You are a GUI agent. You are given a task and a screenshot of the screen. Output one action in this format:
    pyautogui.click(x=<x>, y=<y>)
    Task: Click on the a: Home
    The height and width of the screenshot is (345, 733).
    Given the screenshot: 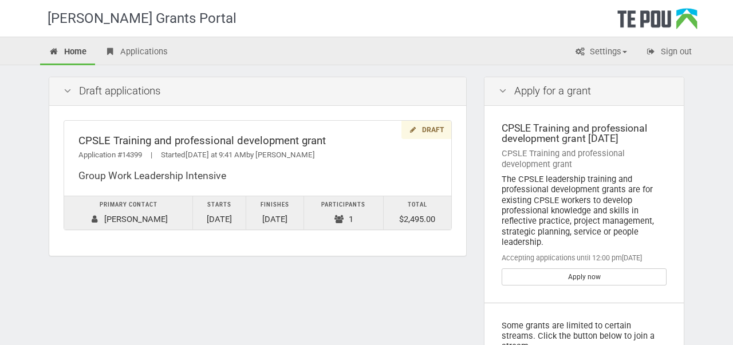 What is the action you would take?
    pyautogui.click(x=68, y=53)
    